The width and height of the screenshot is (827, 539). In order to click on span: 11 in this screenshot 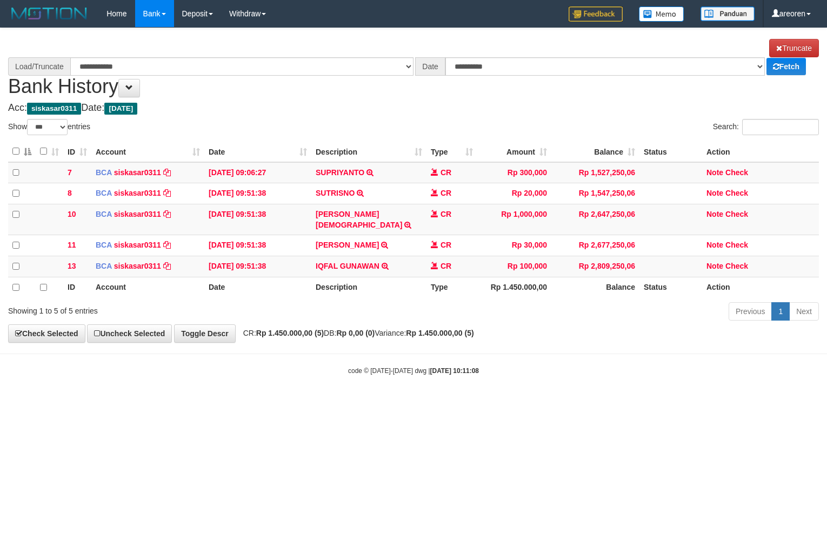, I will do `click(72, 245)`.